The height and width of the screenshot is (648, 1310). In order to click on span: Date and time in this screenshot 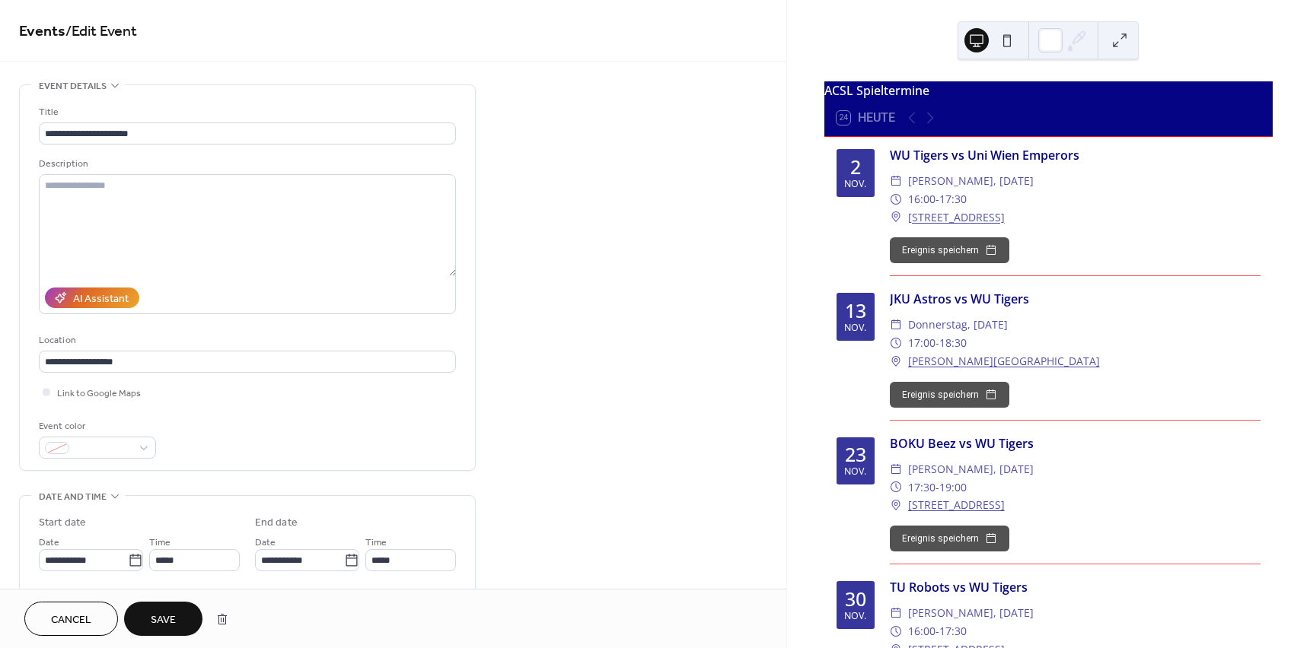, I will do `click(72, 497)`.